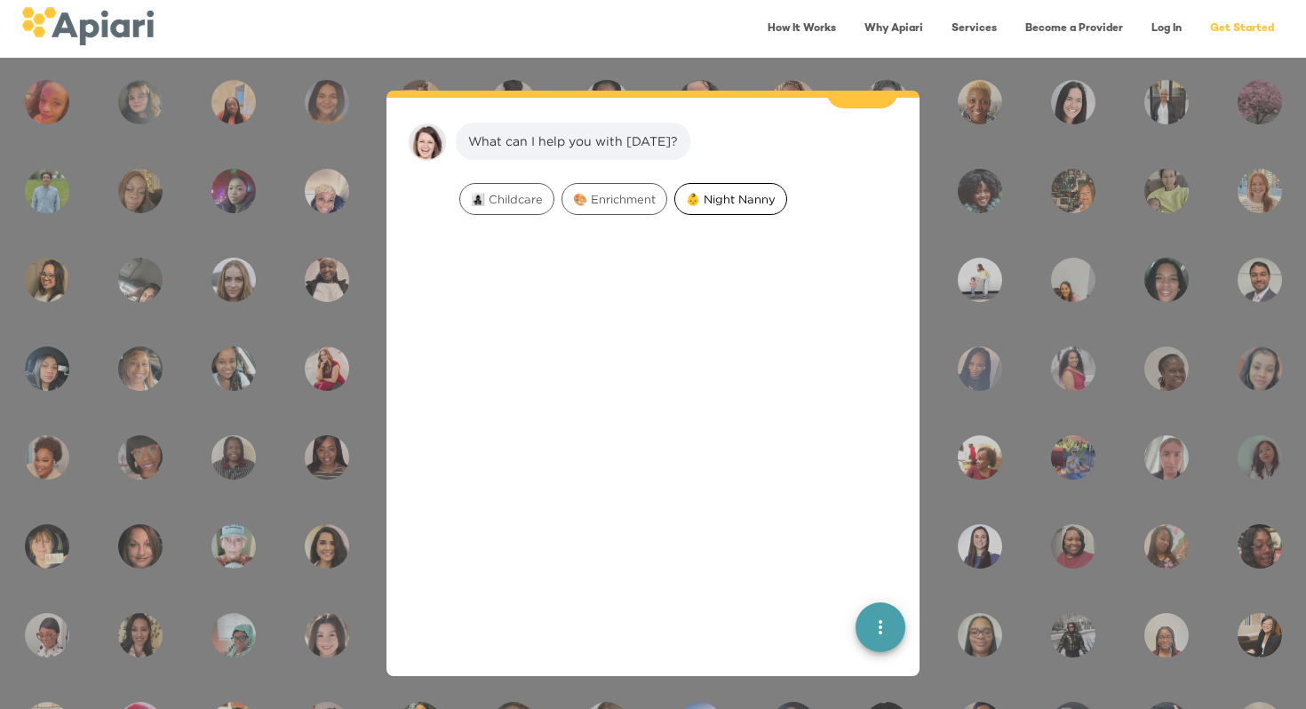 The image size is (1306, 709). What do you see at coordinates (614, 199) in the screenshot?
I see `div: 🎨 Enrichment` at bounding box center [614, 199].